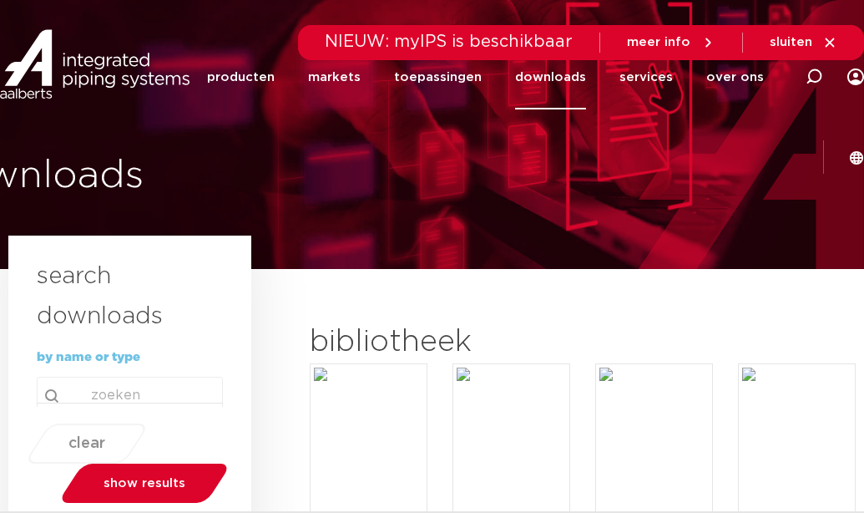 The width and height of the screenshot is (864, 513). What do you see at coordinates (485, 77) in the screenshot?
I see `nav: Menu` at bounding box center [485, 77].